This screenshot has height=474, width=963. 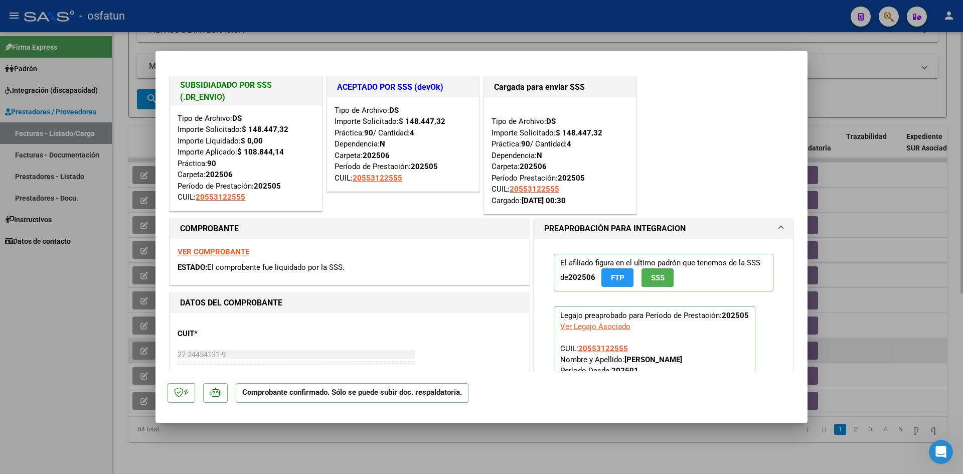 I want to click on strong: VER COMPROBANTE, so click(x=213, y=252).